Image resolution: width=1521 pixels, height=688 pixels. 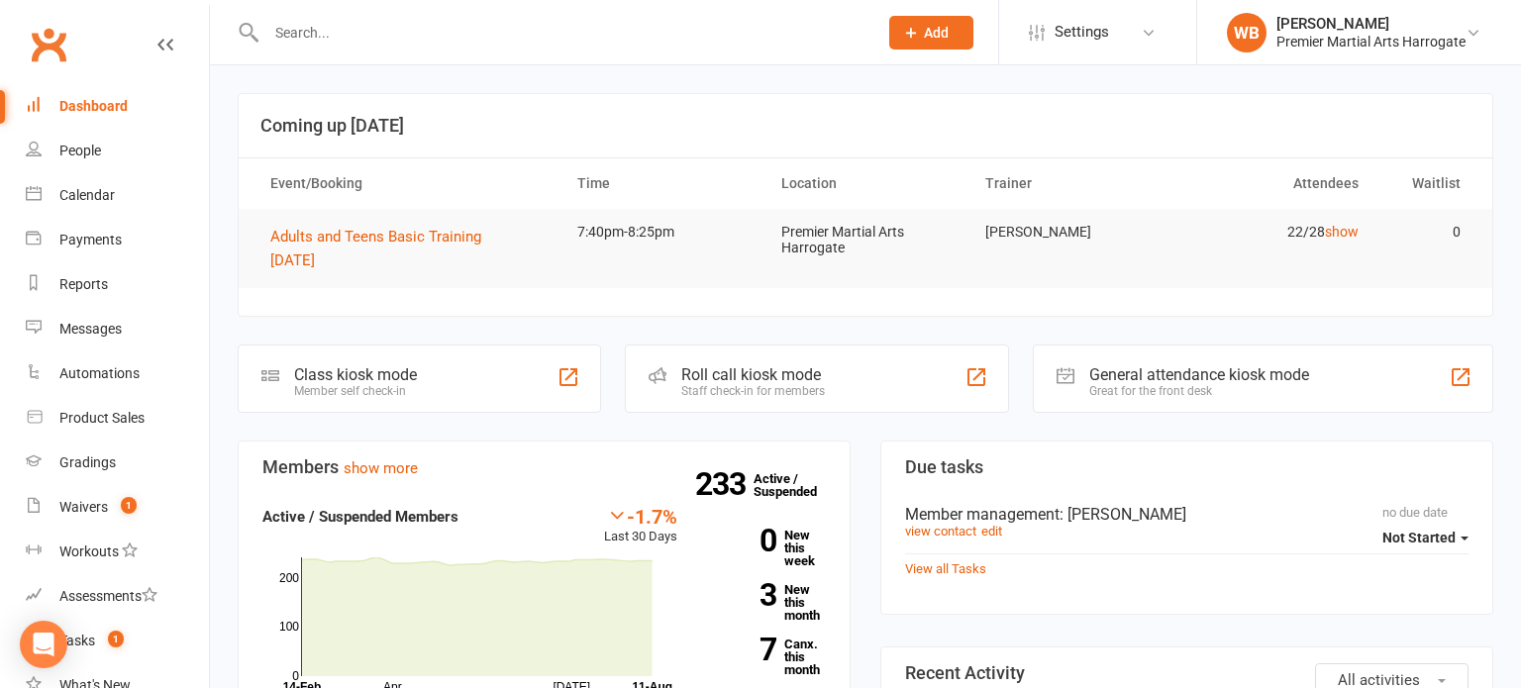 I want to click on h3: Due tasks, so click(x=1186, y=467).